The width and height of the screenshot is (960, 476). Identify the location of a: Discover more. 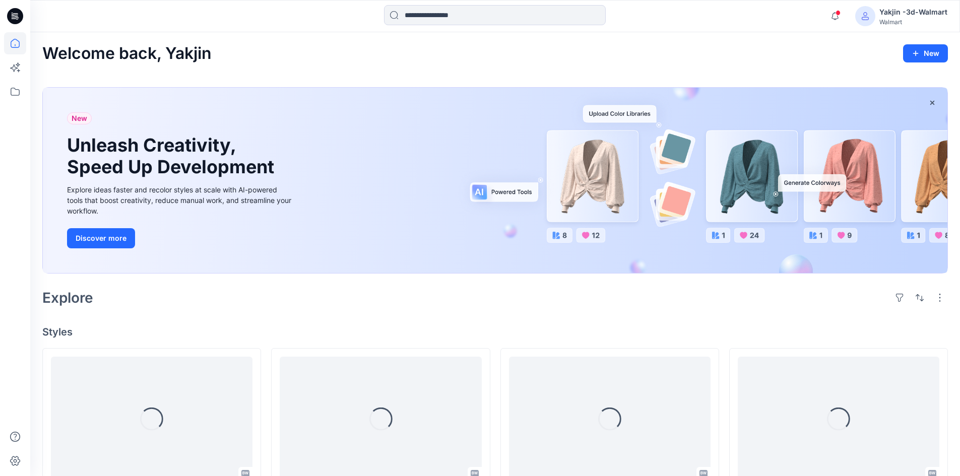
(180, 238).